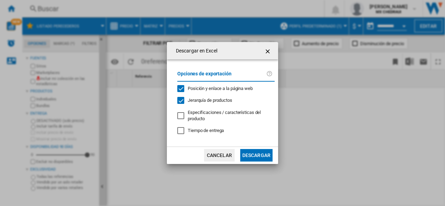 This screenshot has width=445, height=206. I want to click on button: Descargar, so click(256, 155).